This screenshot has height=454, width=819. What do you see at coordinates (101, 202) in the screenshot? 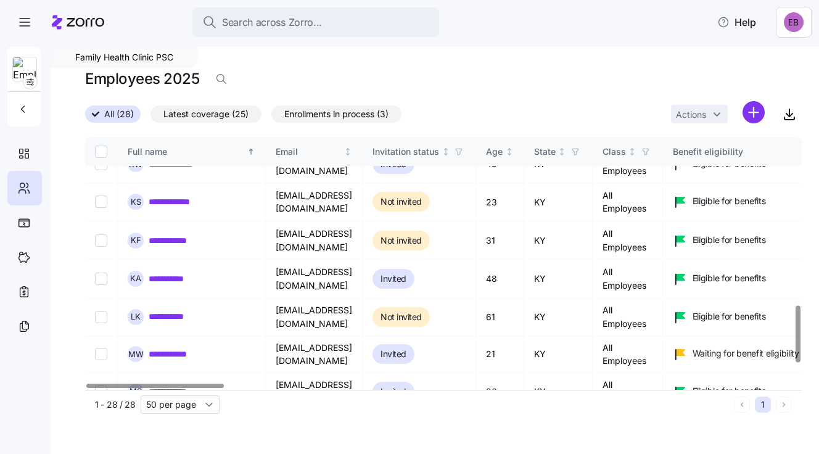
I see `input: Select record 18` at bounding box center [101, 202].